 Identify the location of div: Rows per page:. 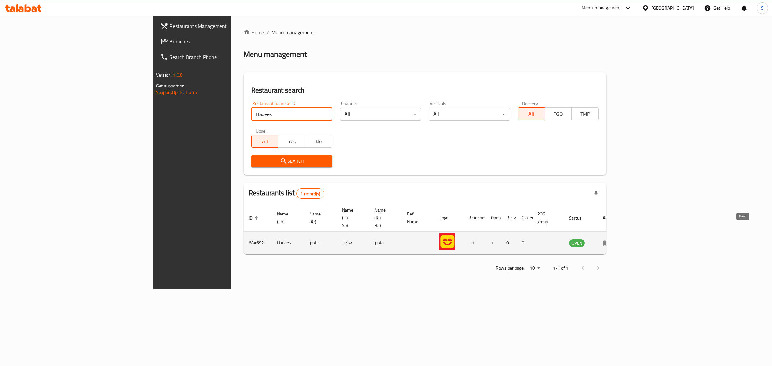
(535, 268).